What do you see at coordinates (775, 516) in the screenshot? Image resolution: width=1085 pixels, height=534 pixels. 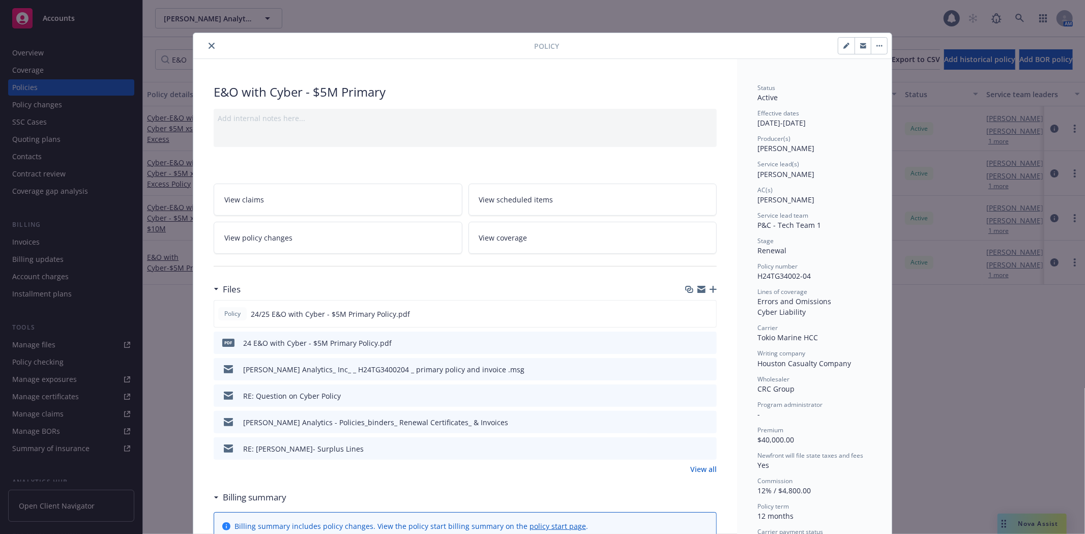 I see `span: 12 months` at bounding box center [775, 516].